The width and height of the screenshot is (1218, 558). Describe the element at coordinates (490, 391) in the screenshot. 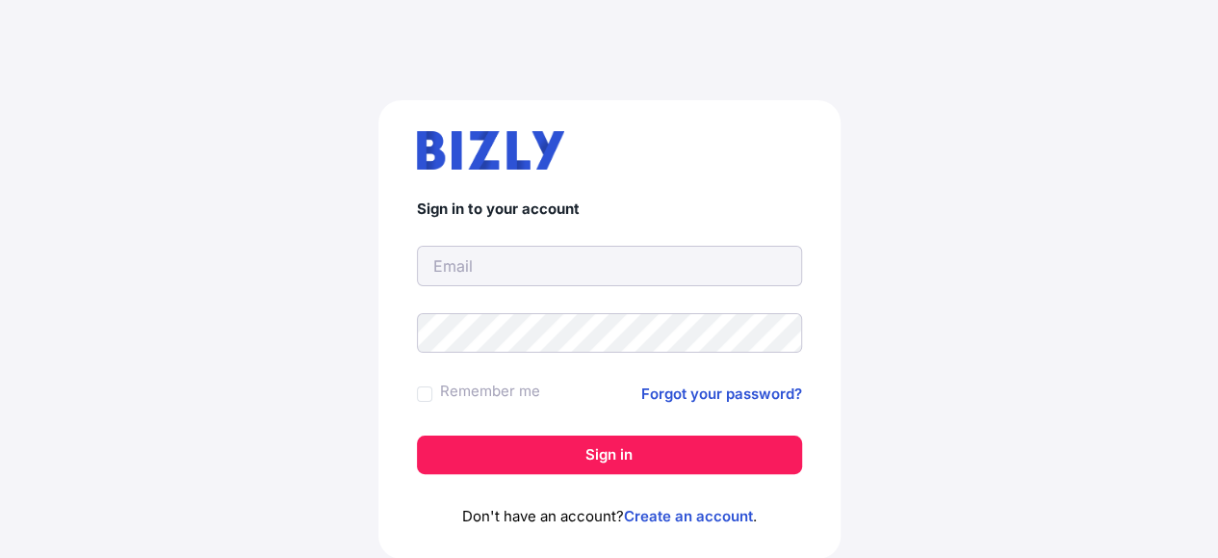

I see `label: Remember me` at that location.